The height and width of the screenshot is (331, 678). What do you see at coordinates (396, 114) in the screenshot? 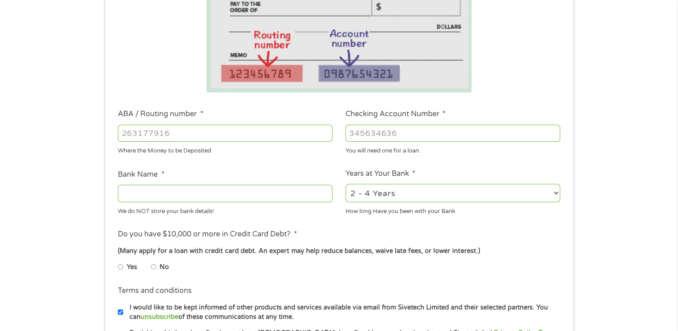
I see `label: Checking Account Number` at bounding box center [396, 114].